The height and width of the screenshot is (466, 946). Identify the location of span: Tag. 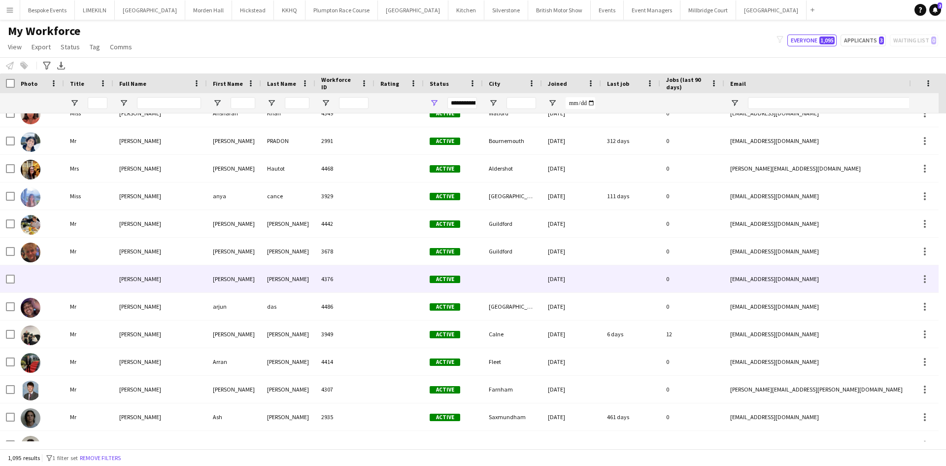
(95, 47).